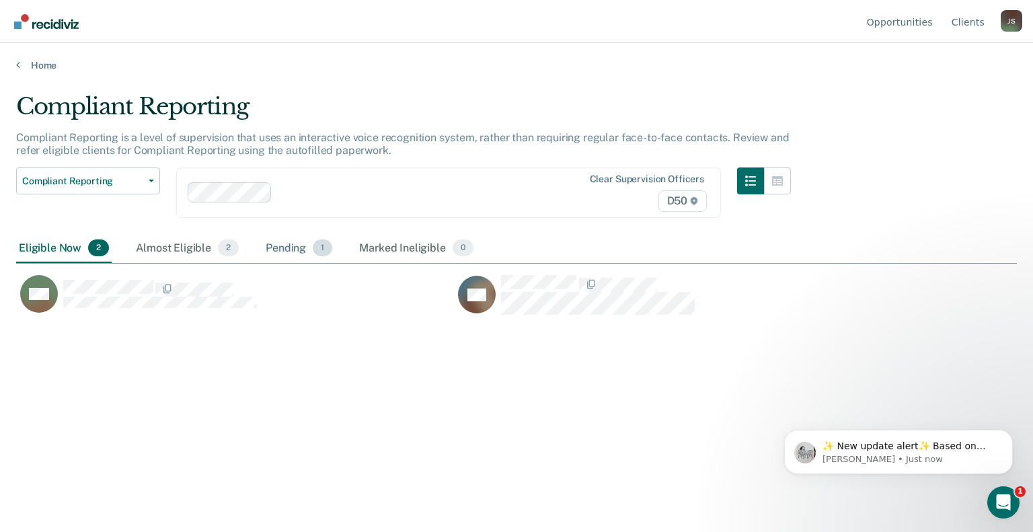 The image size is (1033, 532). Describe the element at coordinates (145, 58) in the screenshot. I see `p: Message from Kim, sent Just now` at that location.